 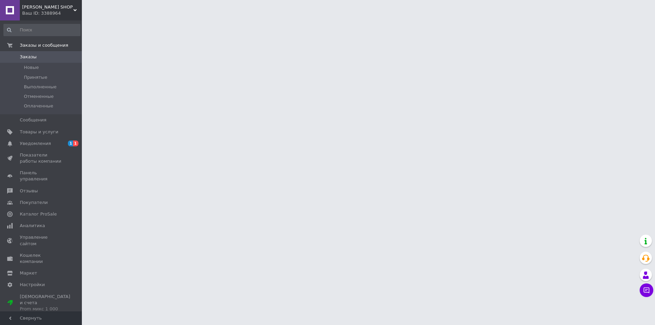 What do you see at coordinates (39, 132) in the screenshot?
I see `span: Товары и услуги` at bounding box center [39, 132].